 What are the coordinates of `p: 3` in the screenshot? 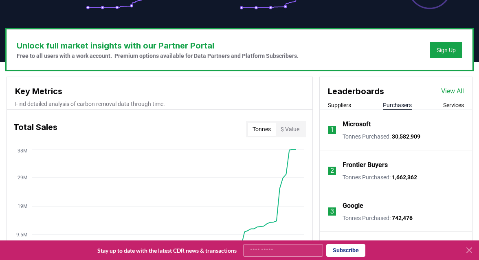 It's located at (332, 211).